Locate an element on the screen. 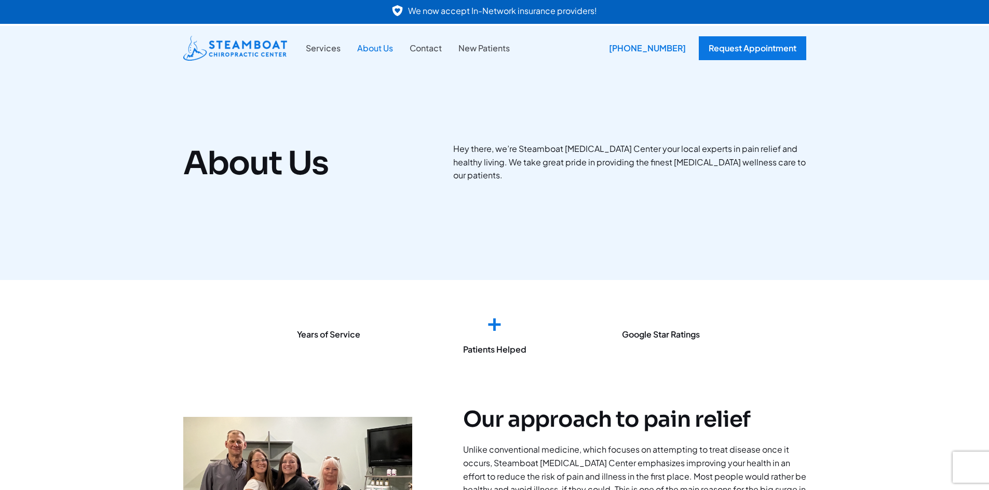 This screenshot has height=490, width=989. a: Services is located at coordinates (323, 48).